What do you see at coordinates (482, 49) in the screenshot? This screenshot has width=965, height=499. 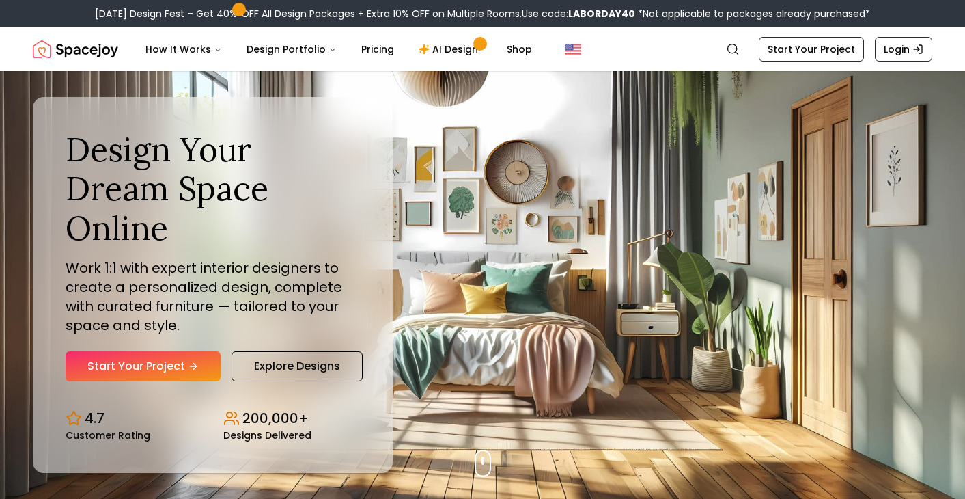 I see `nav: Global` at bounding box center [482, 49].